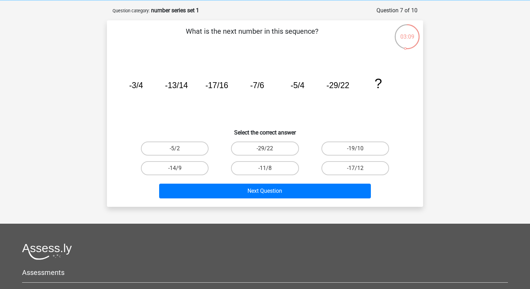  What do you see at coordinates (298, 85) in the screenshot?
I see `tspan: -5/4` at bounding box center [298, 85].